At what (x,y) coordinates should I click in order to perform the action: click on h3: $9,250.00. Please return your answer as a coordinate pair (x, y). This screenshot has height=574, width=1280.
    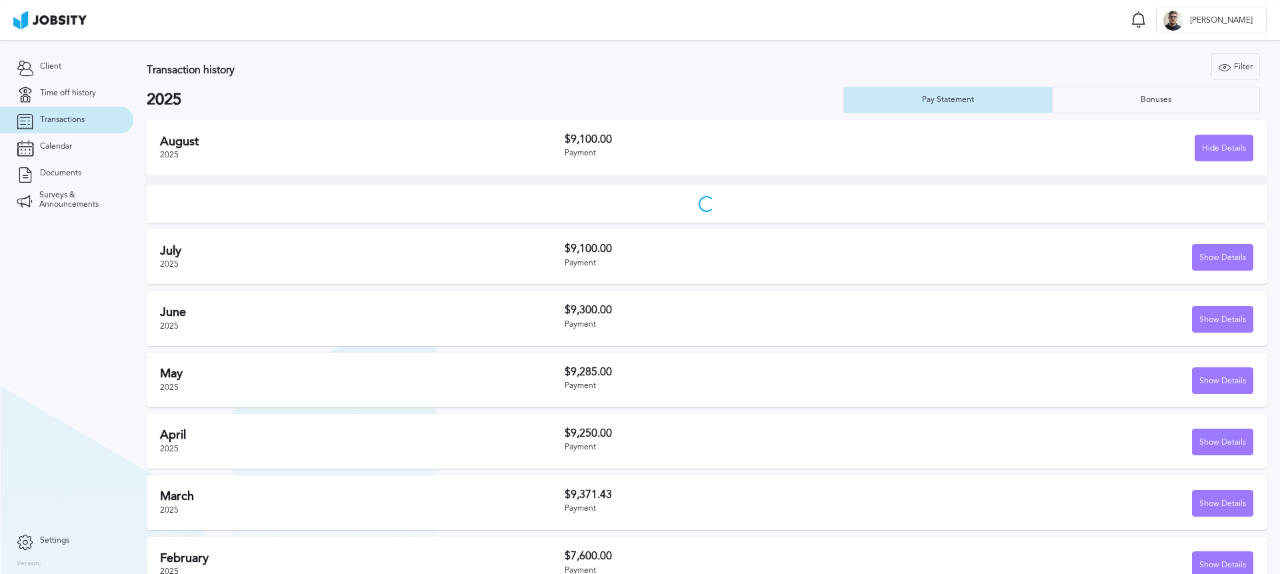
    Looking at the image, I should click on (737, 433).